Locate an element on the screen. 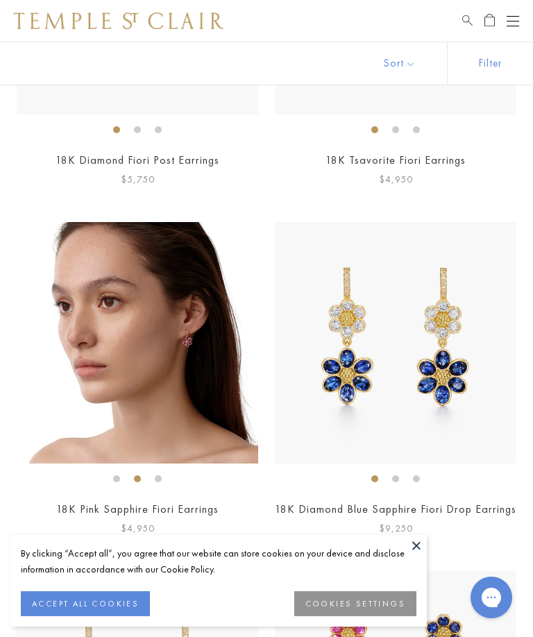 This screenshot has height=637, width=533. a: 18K Pink Sapphire Fiori Earrings is located at coordinates (137, 508).